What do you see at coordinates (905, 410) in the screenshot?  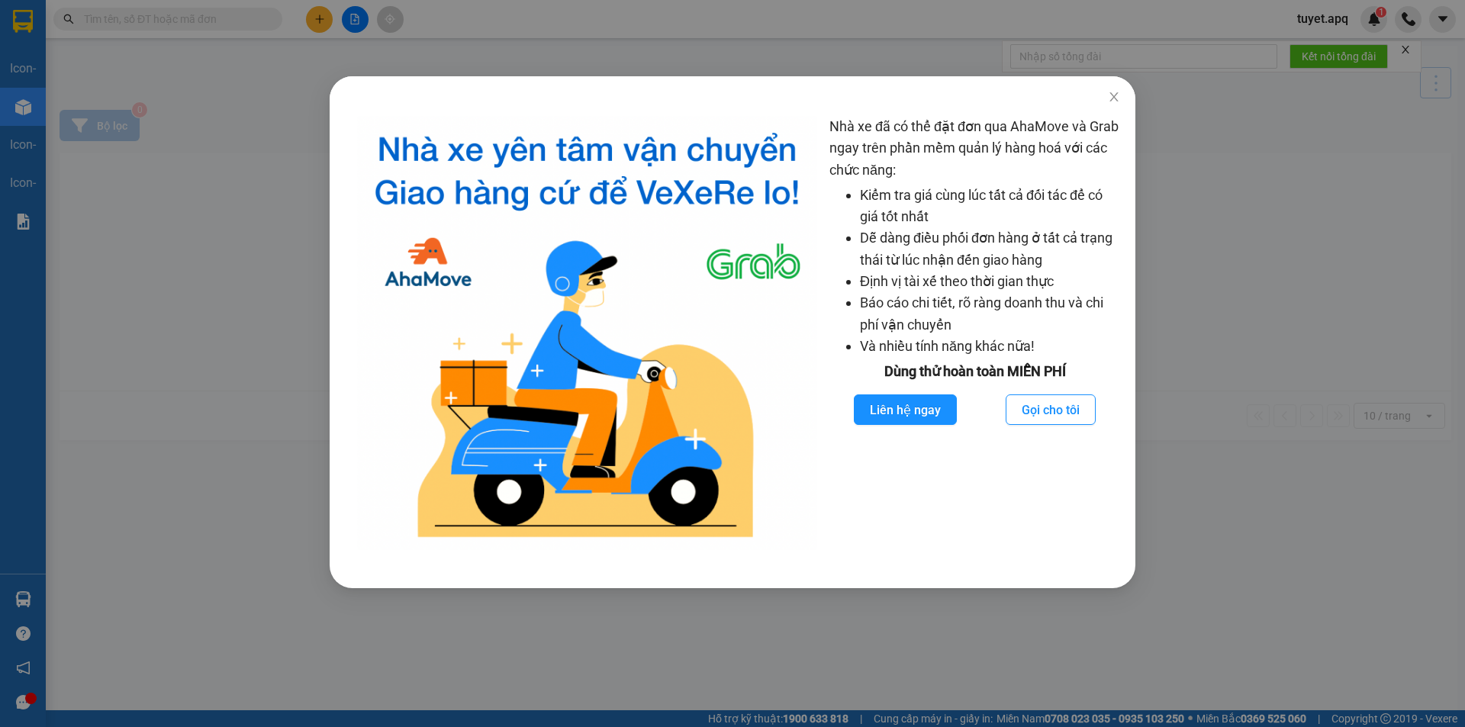 I see `button: Liên hệ ngay` at bounding box center [905, 410].